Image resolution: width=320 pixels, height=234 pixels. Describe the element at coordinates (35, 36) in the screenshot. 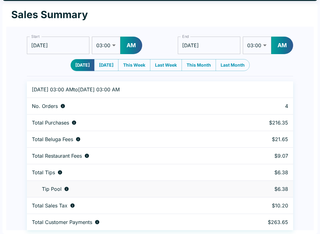

I see `label: Start` at that location.